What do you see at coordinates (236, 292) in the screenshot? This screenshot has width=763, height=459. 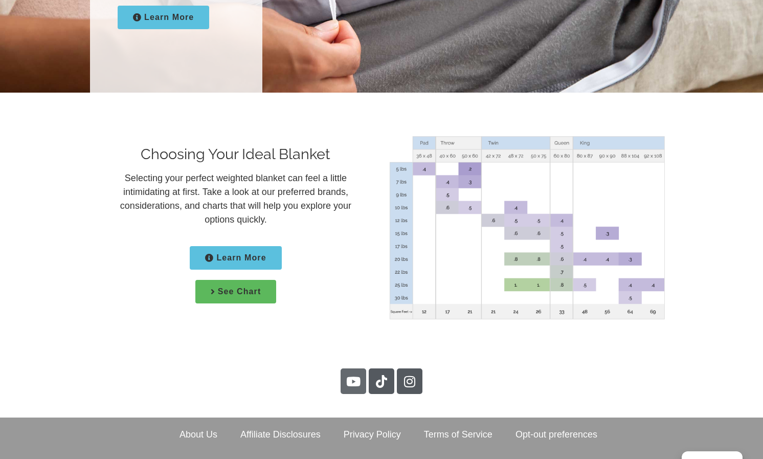 I see `a: See Chart` at bounding box center [236, 292].